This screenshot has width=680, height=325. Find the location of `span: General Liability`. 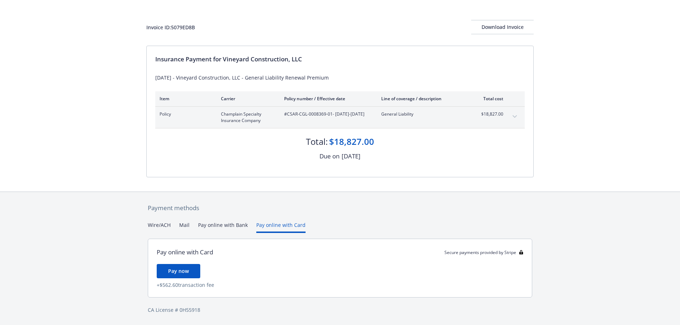

span: General Liability is located at coordinates (423, 114).